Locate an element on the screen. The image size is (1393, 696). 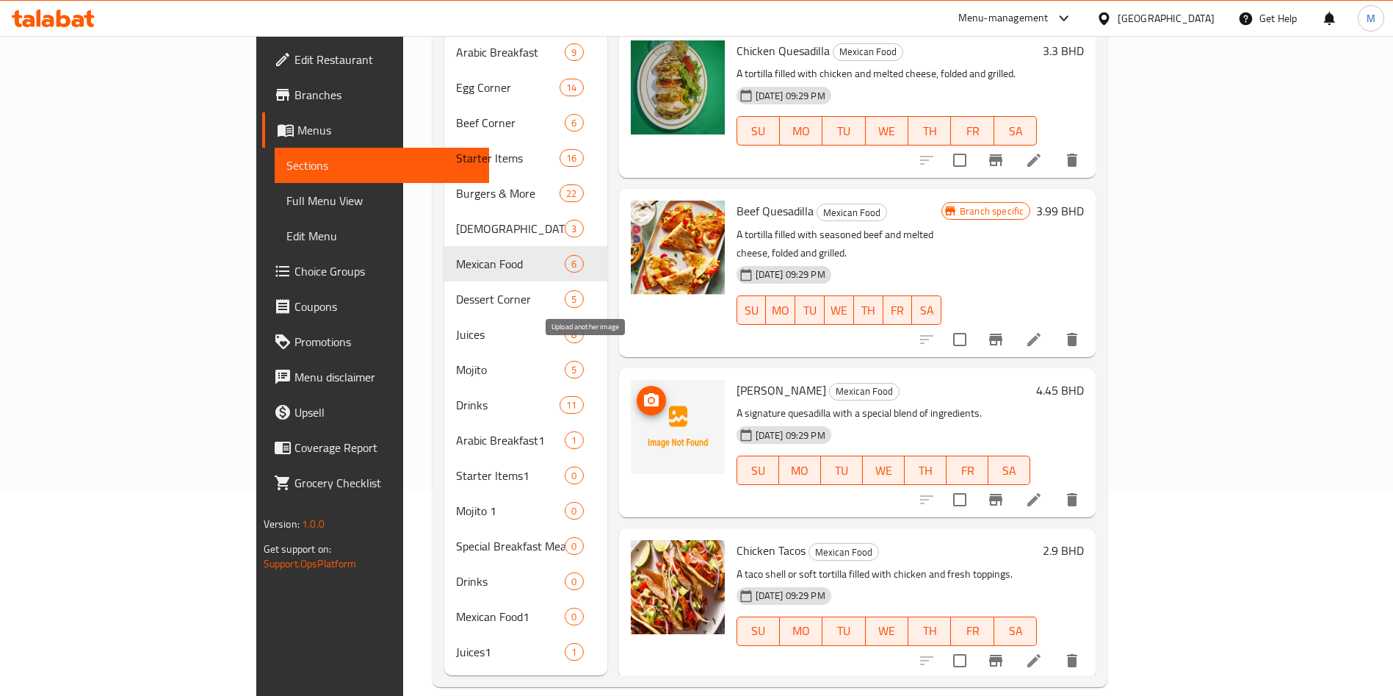
div: Juices is located at coordinates (510, 334).